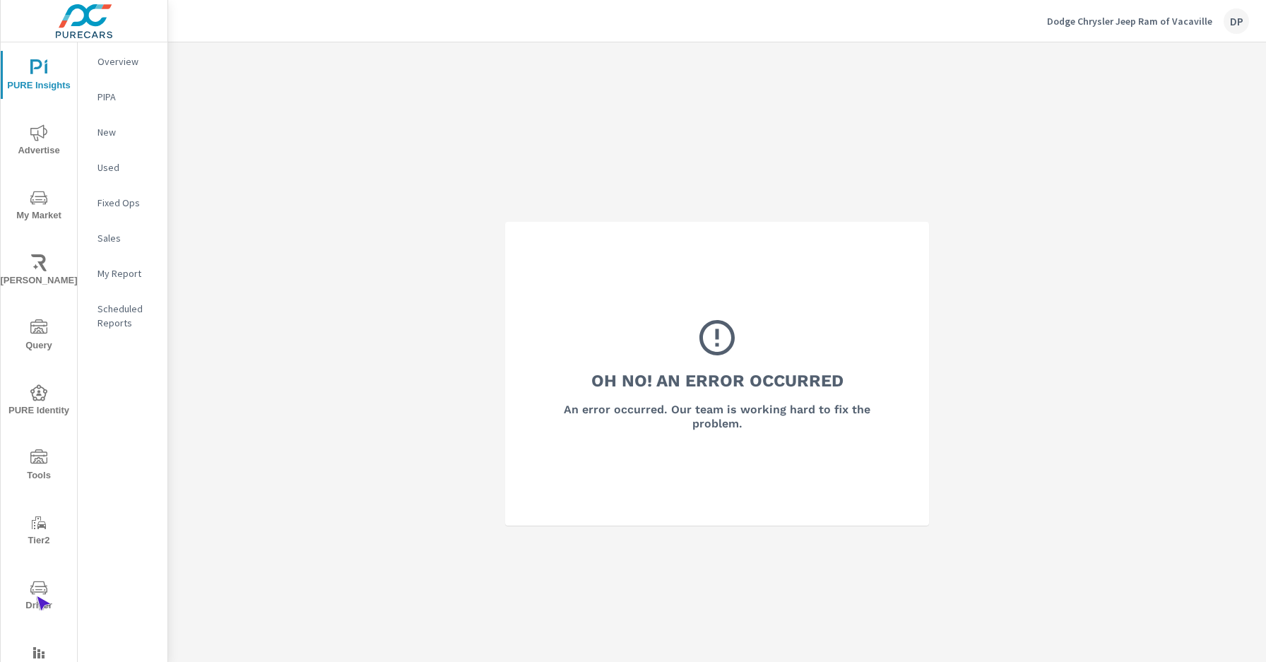 The height and width of the screenshot is (662, 1266). I want to click on p: New, so click(126, 132).